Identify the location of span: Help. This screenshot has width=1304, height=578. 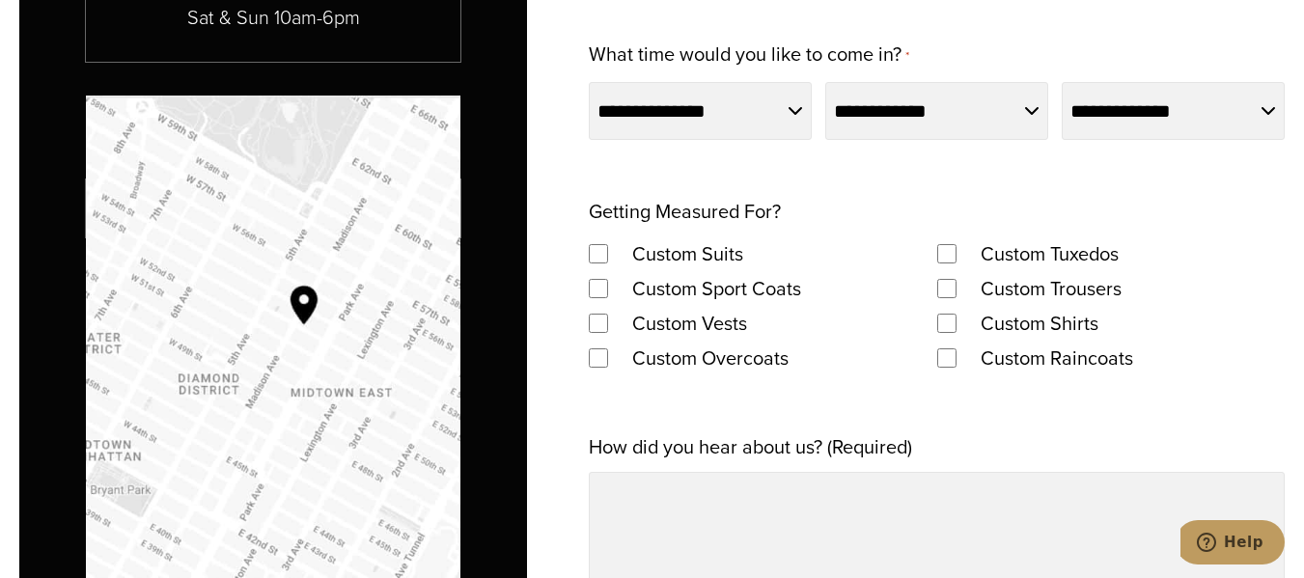
(63, 22).